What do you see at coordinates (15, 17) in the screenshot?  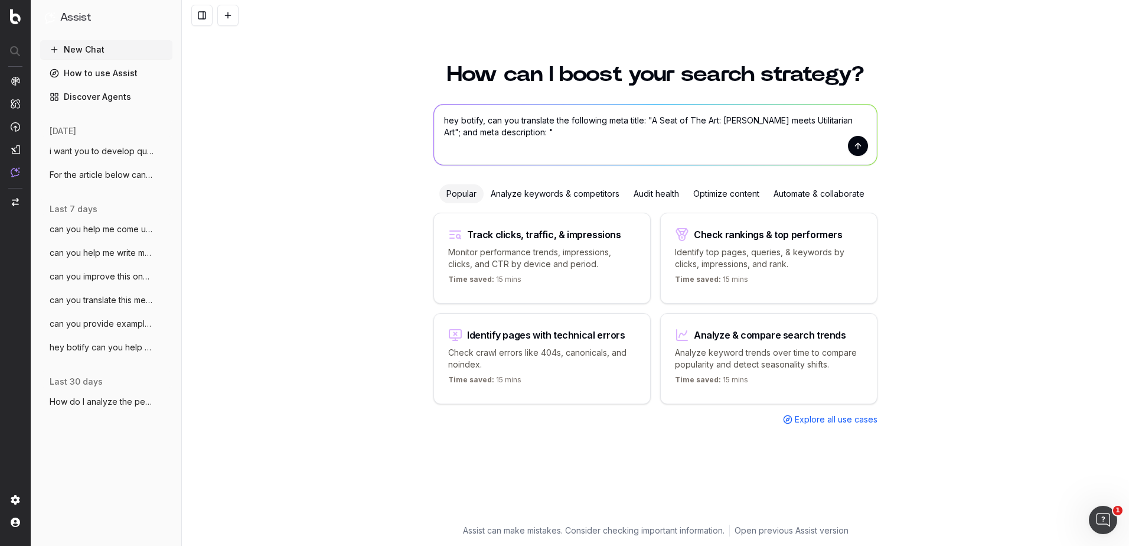 I see `img: Botify logo` at bounding box center [15, 17].